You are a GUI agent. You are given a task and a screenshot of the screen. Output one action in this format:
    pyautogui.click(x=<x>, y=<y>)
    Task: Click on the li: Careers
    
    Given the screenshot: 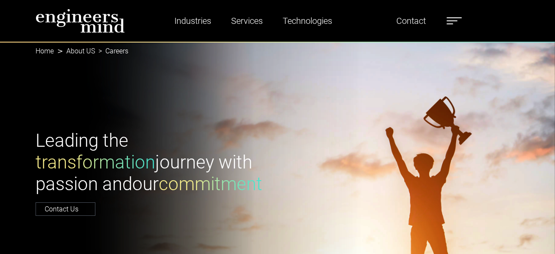 What is the action you would take?
    pyautogui.click(x=111, y=51)
    